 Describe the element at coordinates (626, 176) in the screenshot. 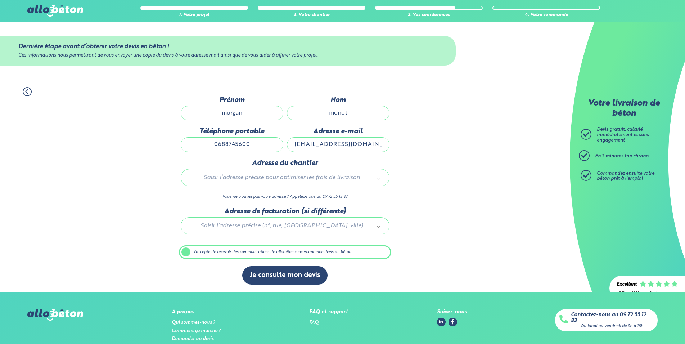

I see `span: Commandez ensuite votre béton prêt à l'emploi` at that location.